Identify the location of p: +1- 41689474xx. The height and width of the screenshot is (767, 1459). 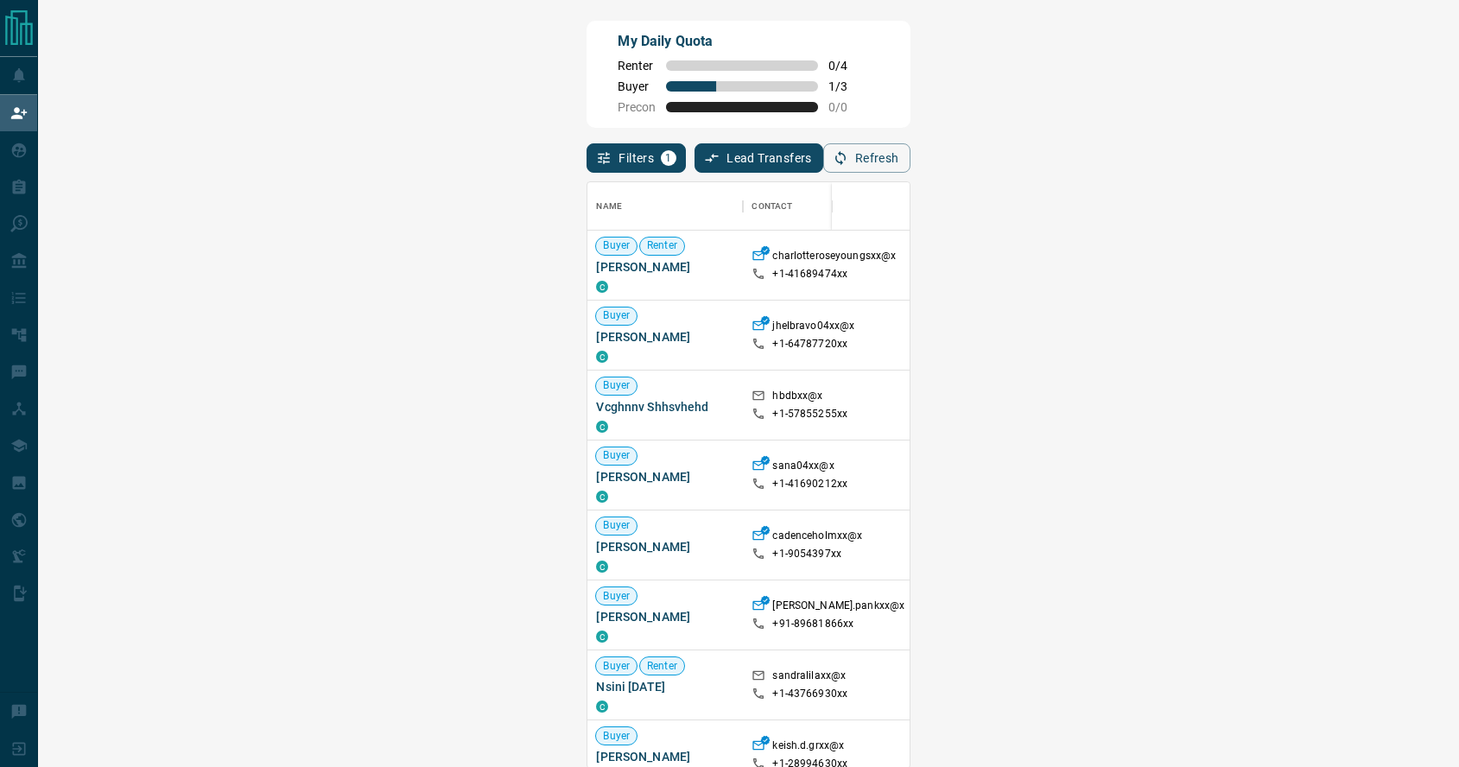
(809, 274).